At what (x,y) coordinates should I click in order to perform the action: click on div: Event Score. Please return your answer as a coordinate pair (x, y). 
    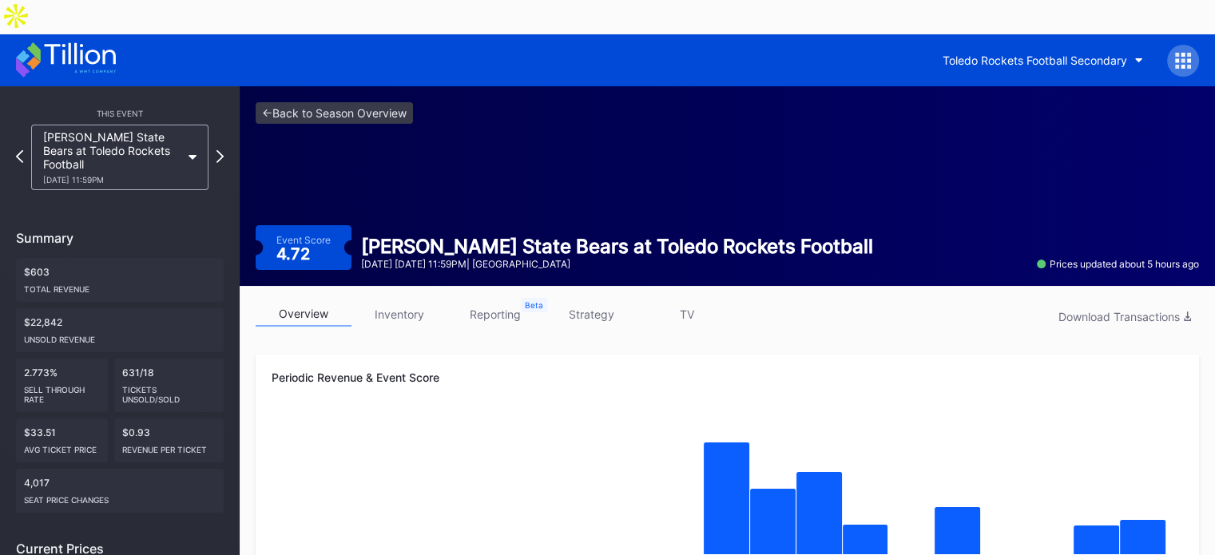
    Looking at the image, I should click on (304, 240).